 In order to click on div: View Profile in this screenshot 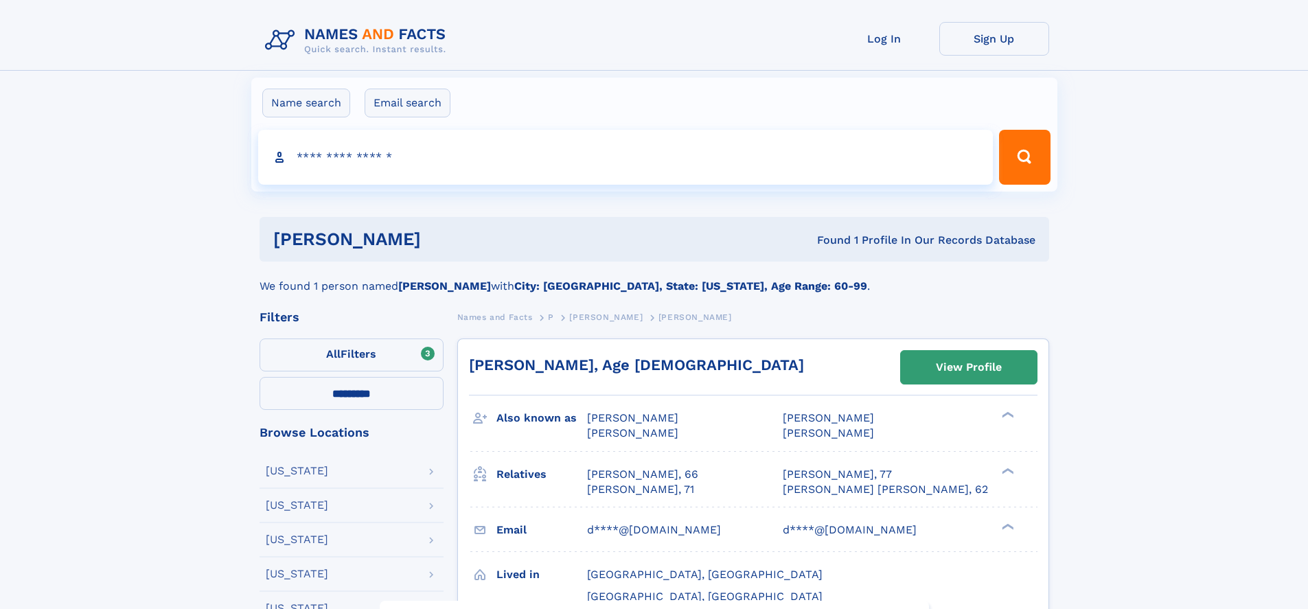, I will do `click(969, 367)`.